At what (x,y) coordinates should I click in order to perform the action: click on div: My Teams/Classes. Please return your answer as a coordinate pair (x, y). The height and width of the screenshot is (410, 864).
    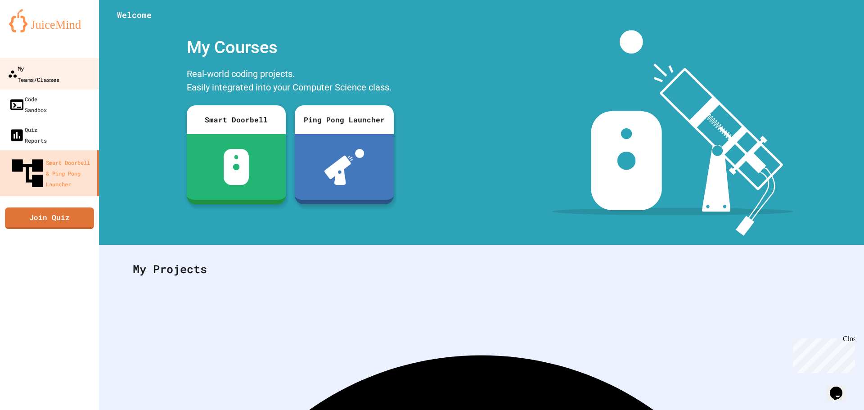
    Looking at the image, I should click on (33, 73).